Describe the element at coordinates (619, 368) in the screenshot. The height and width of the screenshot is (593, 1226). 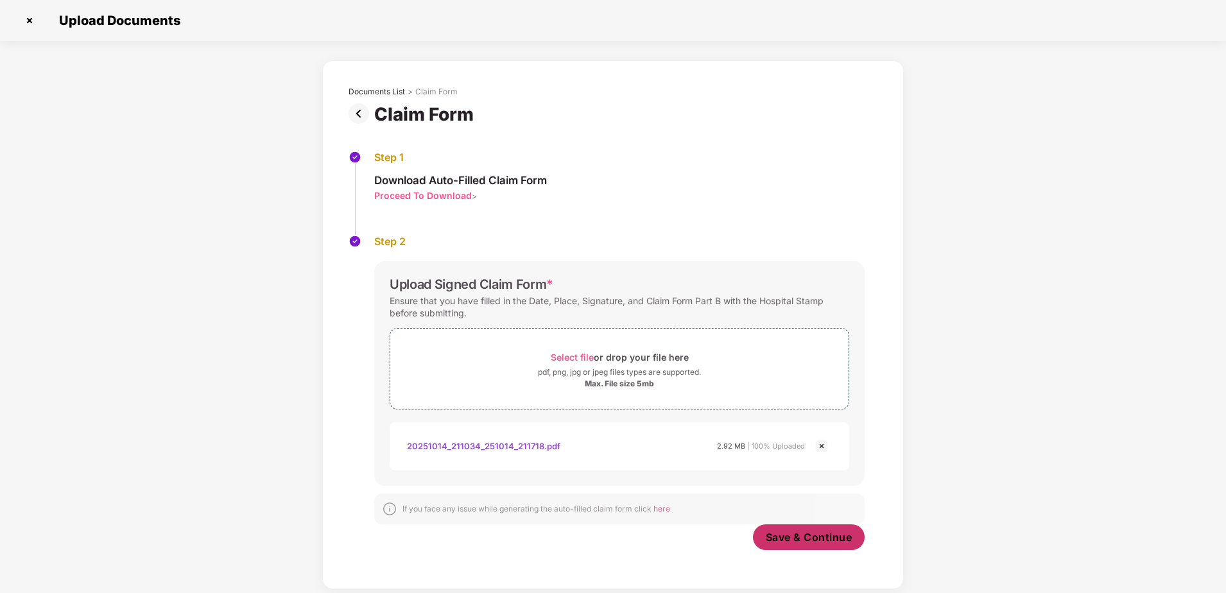
I see `span: Select fileor drop your file herepdf, png, jpg or jpeg files types are supported.Max. File size 5mb` at that location.